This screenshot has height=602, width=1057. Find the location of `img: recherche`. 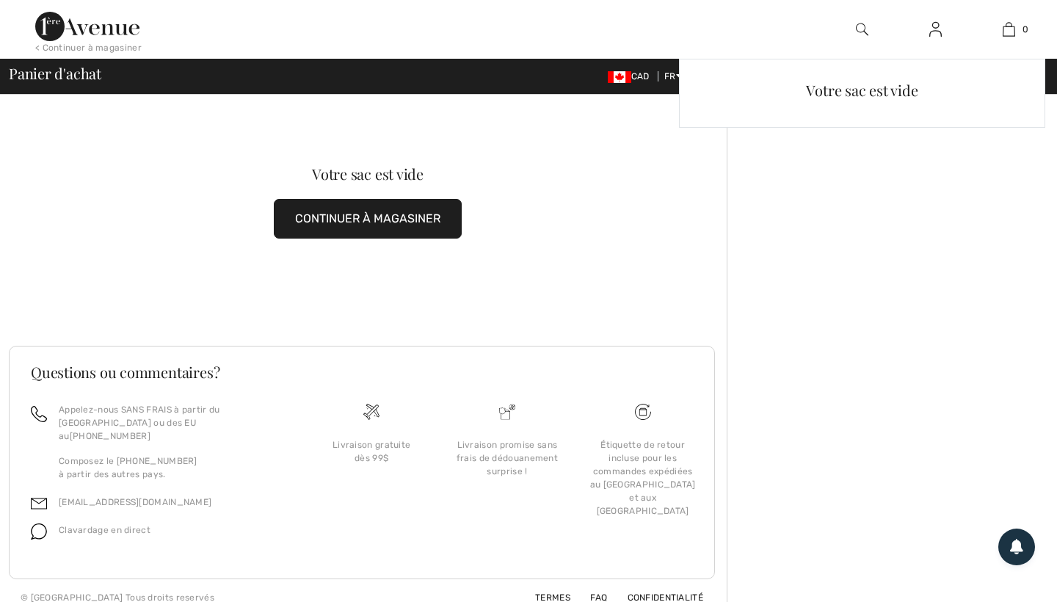

img: recherche is located at coordinates (861, 29).